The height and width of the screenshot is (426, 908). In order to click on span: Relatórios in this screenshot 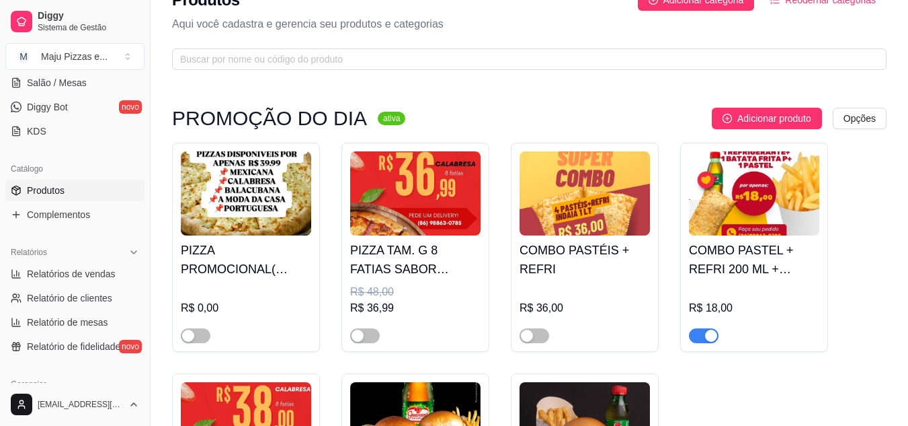, I will do `click(29, 252)`.